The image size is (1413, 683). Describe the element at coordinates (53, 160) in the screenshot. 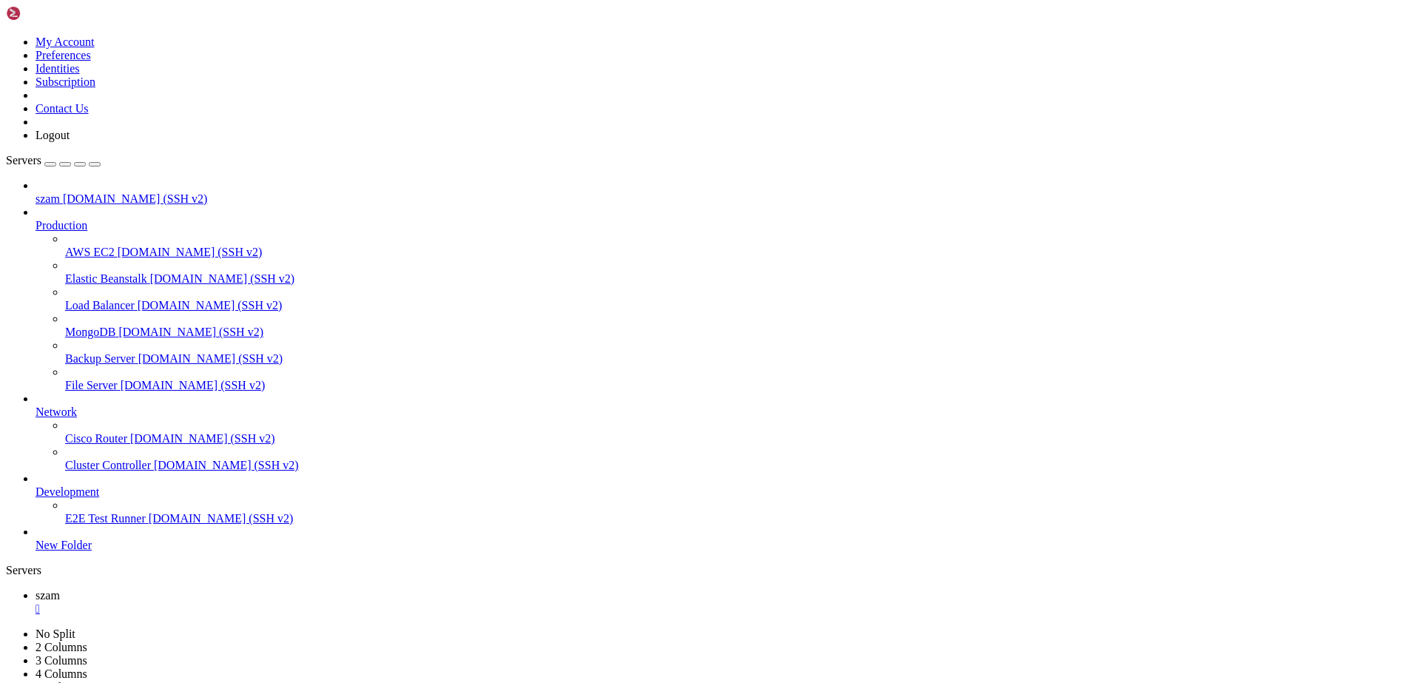

I see `a: Servers` at that location.